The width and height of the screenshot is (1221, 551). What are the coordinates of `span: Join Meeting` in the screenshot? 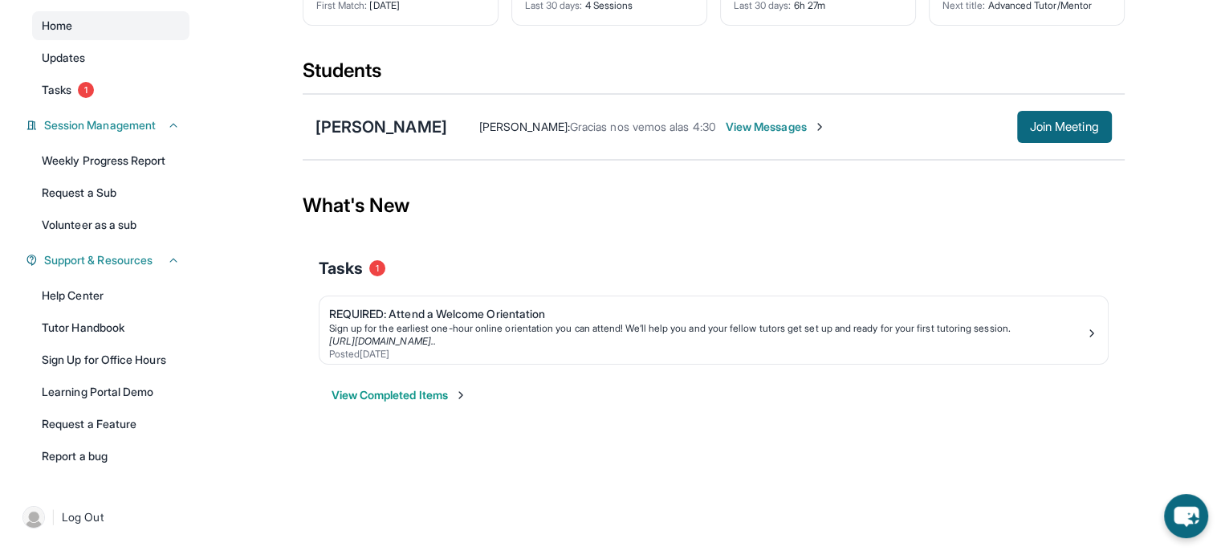 It's located at (1065, 127).